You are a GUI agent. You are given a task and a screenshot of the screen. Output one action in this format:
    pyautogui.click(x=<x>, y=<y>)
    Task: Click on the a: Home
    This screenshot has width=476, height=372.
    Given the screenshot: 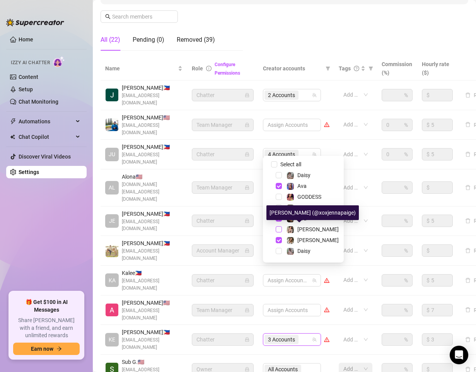 What is the action you would take?
    pyautogui.click(x=26, y=39)
    